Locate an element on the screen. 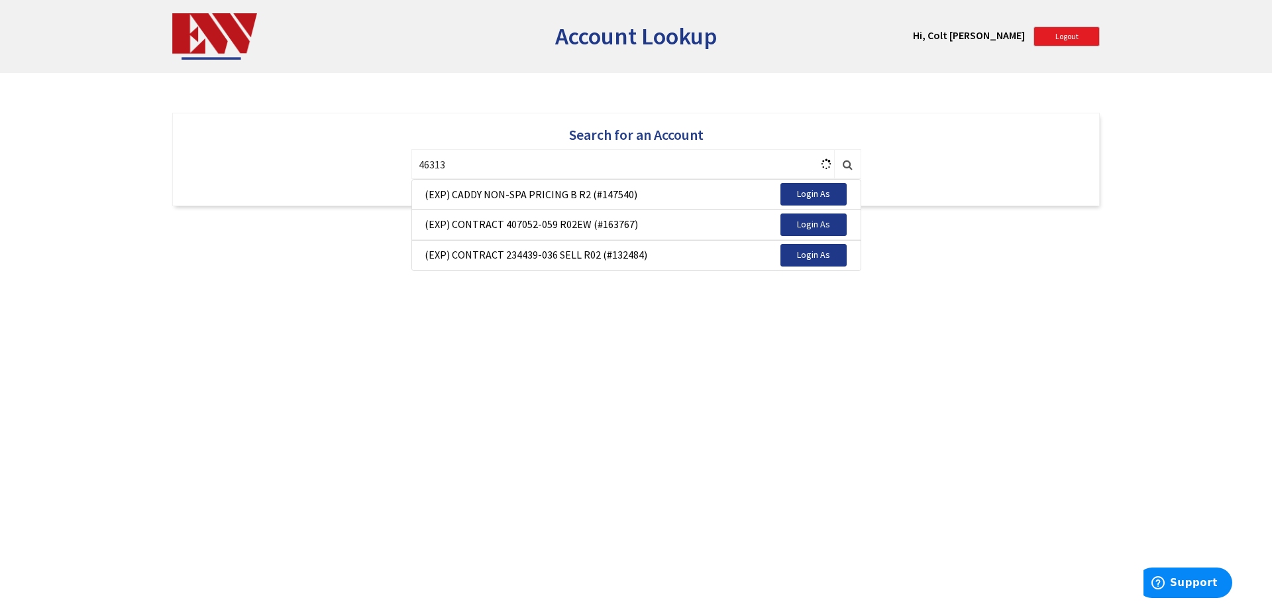 This screenshot has height=604, width=1272. span: Logout is located at coordinates (1067, 36).